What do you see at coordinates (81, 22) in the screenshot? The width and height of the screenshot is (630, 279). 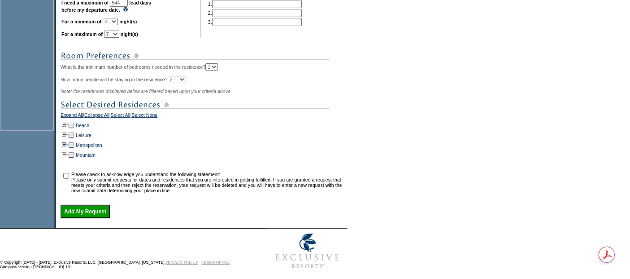 I see `b: For a minimum of` at bounding box center [81, 22].